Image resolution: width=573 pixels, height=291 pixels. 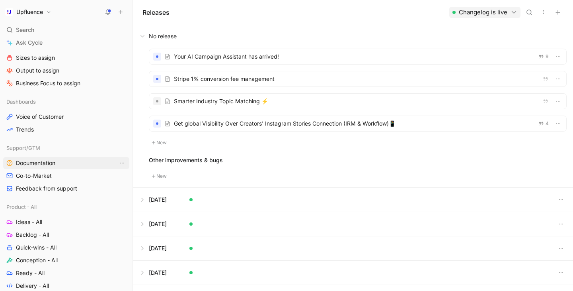 What do you see at coordinates (156, 12) in the screenshot?
I see `h1: Releases` at bounding box center [156, 12].